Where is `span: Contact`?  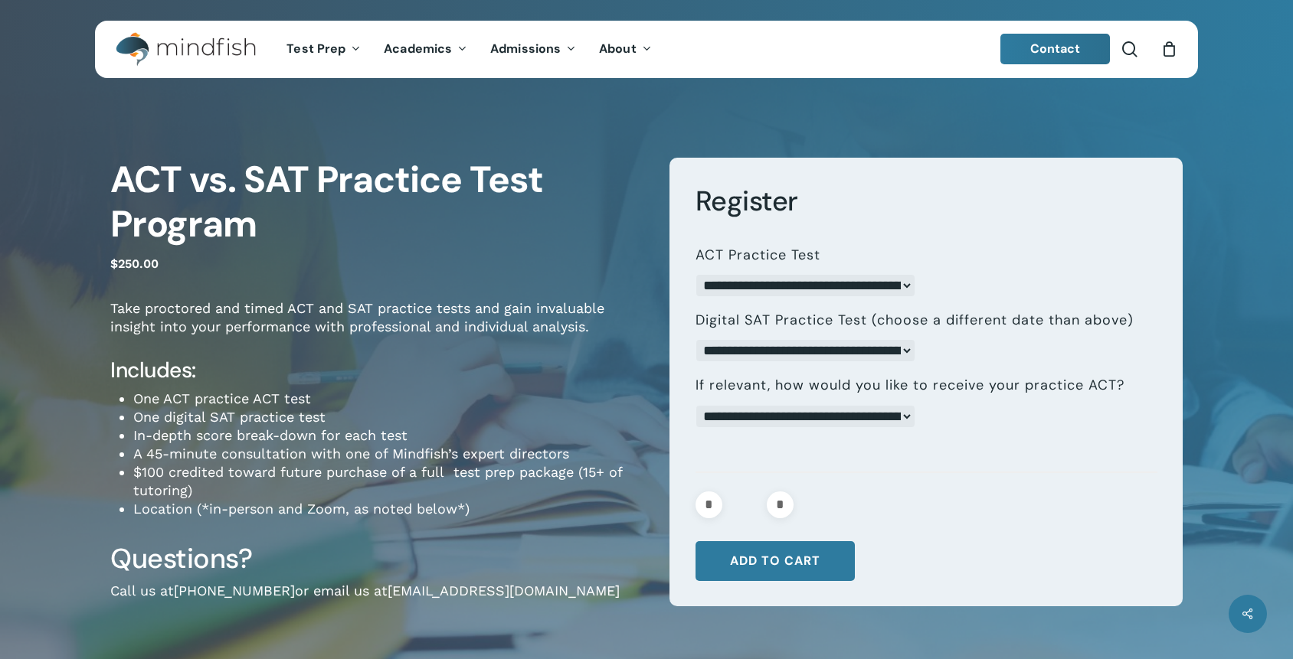 span: Contact is located at coordinates (1055, 48).